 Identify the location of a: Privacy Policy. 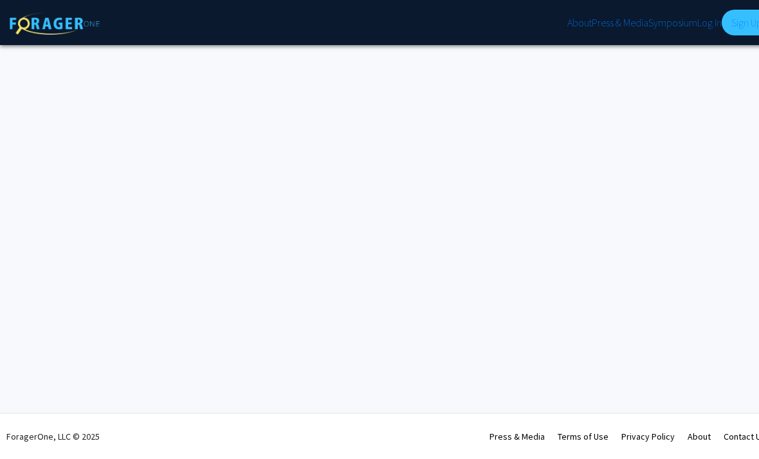
(648, 436).